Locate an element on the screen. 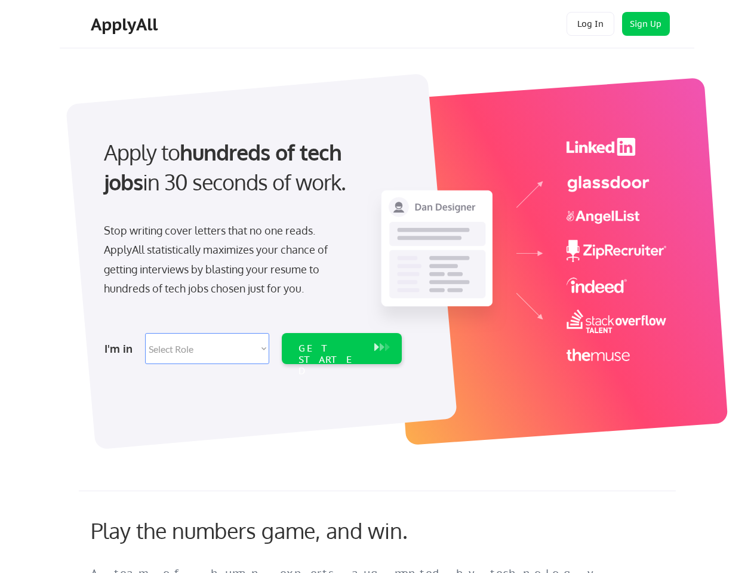 This screenshot has width=754, height=573. button: Sign Up is located at coordinates (646, 24).